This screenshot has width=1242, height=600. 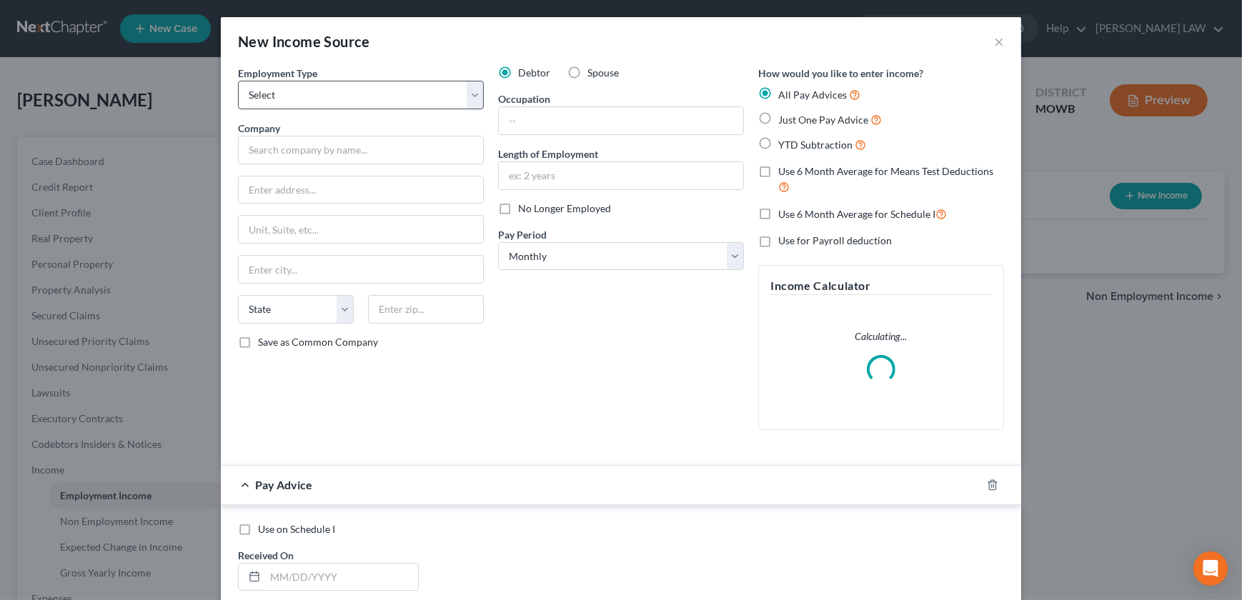 What do you see at coordinates (304, 41) in the screenshot?
I see `div: New Income Source` at bounding box center [304, 41].